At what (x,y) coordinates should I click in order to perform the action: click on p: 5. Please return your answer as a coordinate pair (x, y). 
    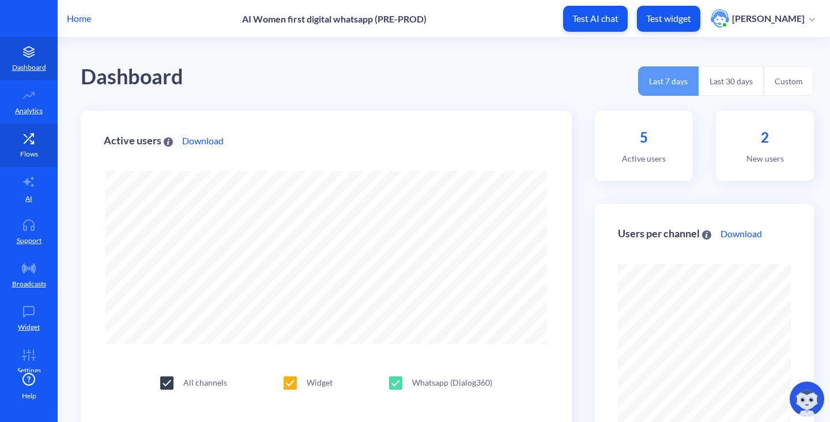
    Looking at the image, I should click on (644, 137).